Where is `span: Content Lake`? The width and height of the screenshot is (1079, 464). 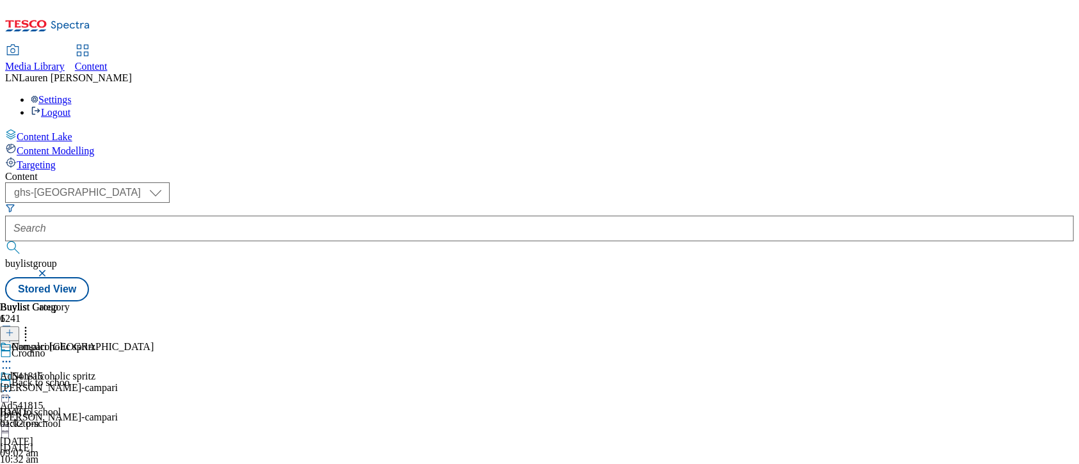 span: Content Lake is located at coordinates (44, 136).